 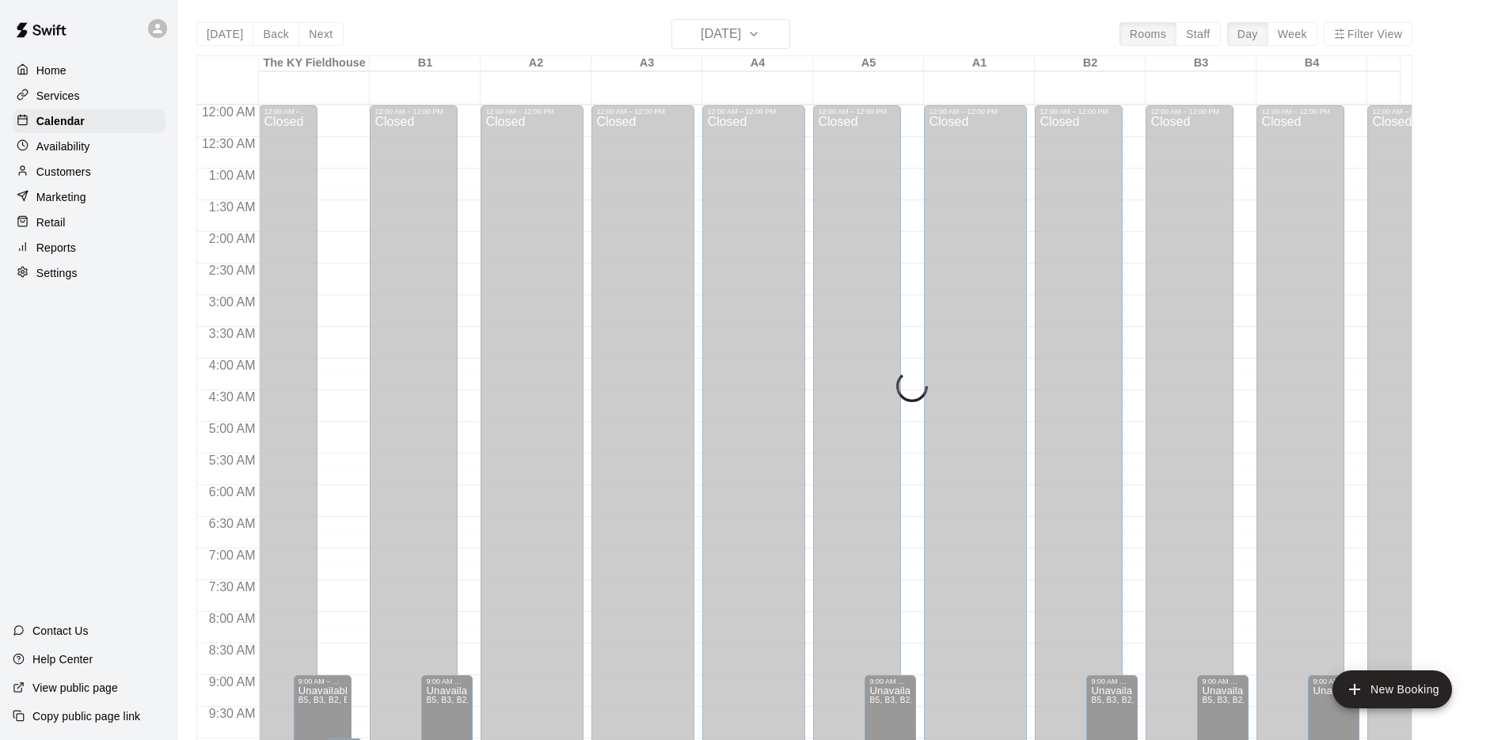 I want to click on div: A4, so click(x=758, y=63).